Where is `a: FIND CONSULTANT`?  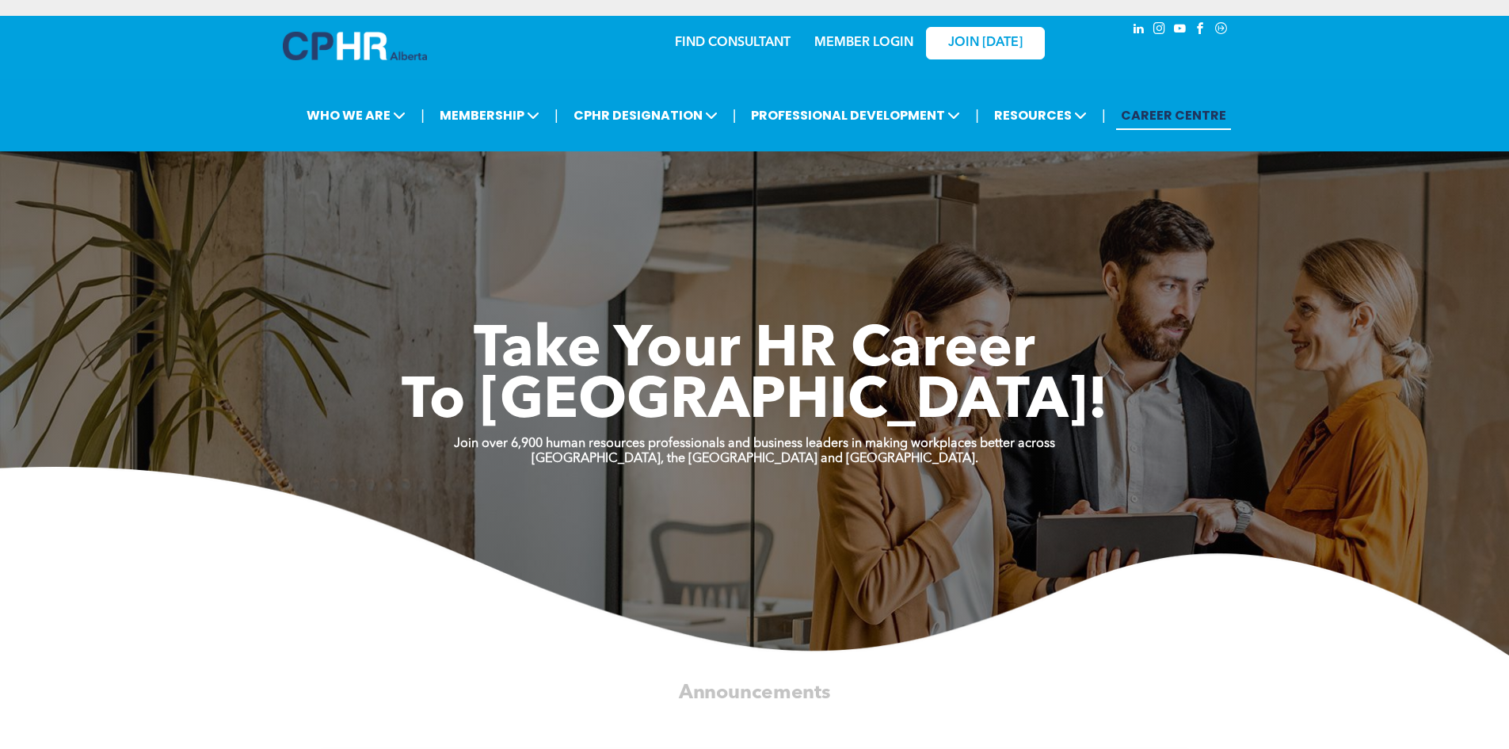
a: FIND CONSULTANT is located at coordinates (733, 43).